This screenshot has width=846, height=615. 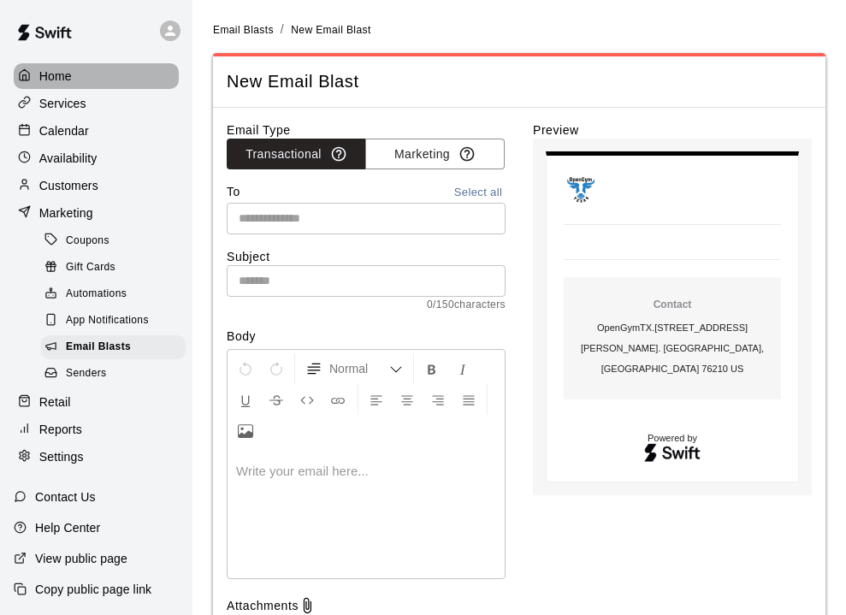 I want to click on label: Body, so click(x=366, y=336).